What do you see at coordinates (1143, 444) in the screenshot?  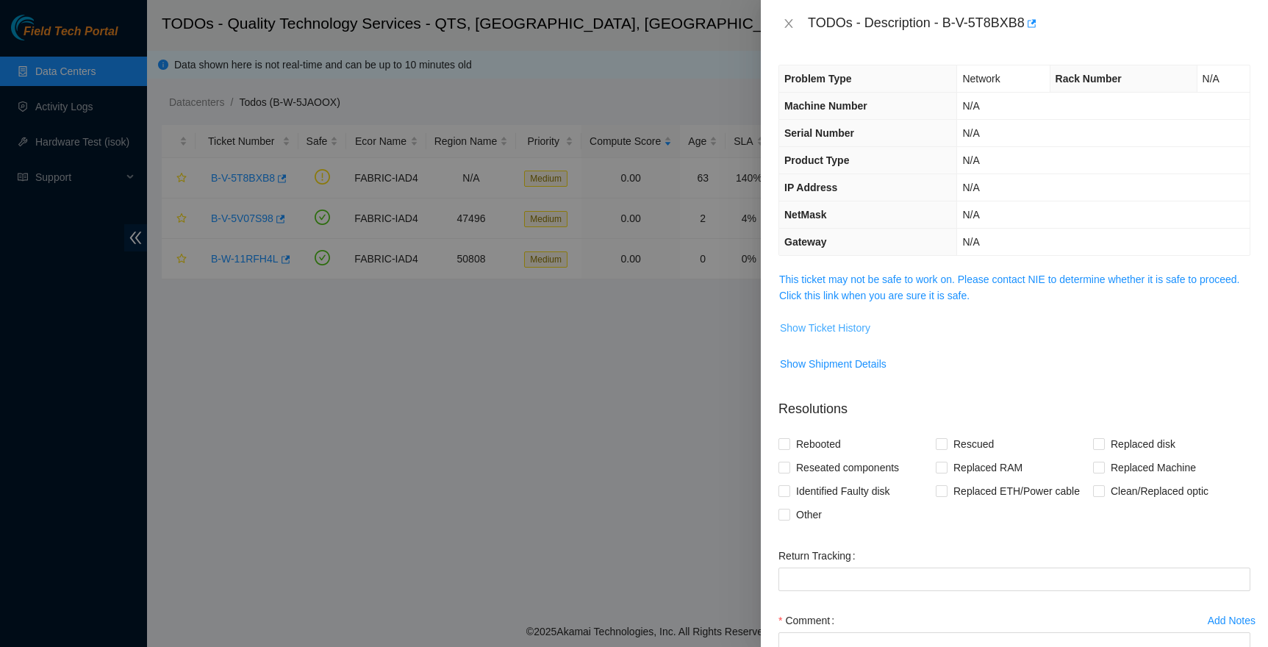 I see `span: Replaced disk` at bounding box center [1143, 444].